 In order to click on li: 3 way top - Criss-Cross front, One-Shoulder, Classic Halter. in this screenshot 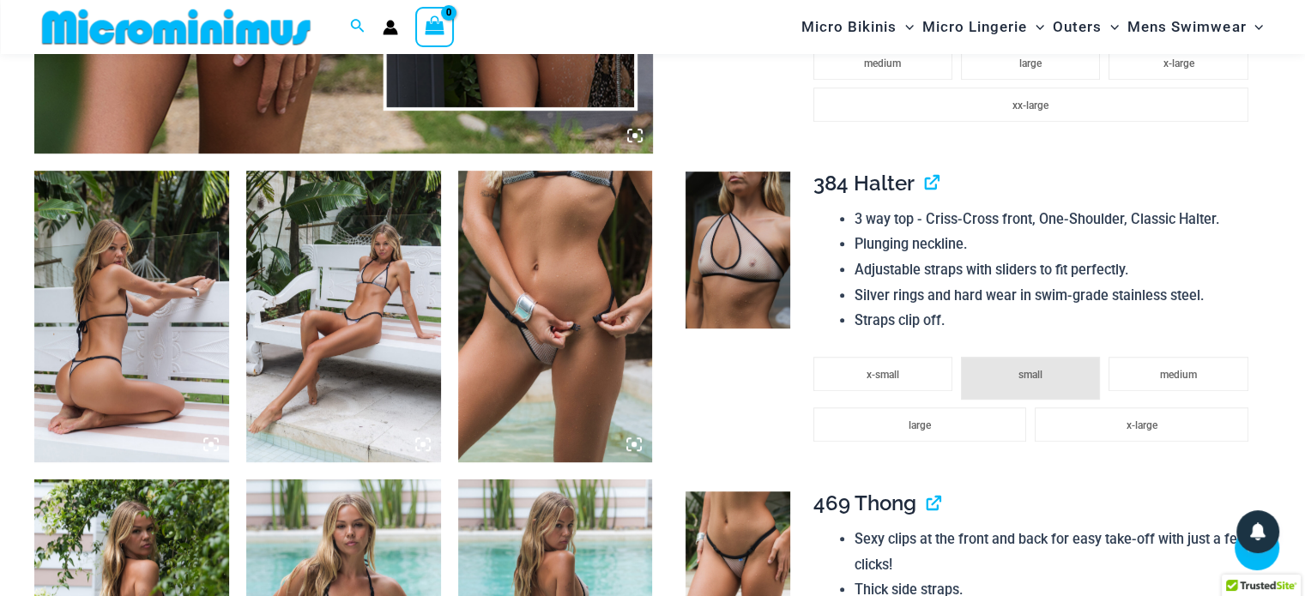, I will do `click(1055, 220)`.